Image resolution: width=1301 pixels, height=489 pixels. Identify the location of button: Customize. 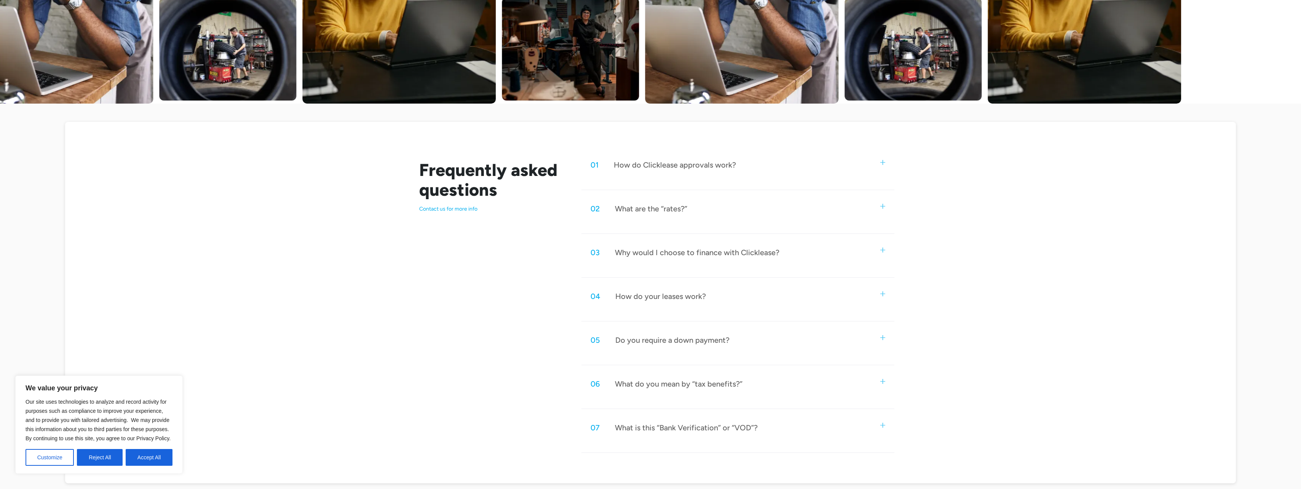
(49, 457).